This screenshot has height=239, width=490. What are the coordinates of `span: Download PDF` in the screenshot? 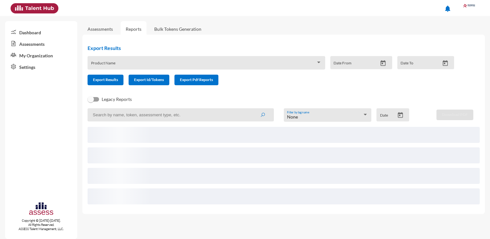 It's located at (454, 114).